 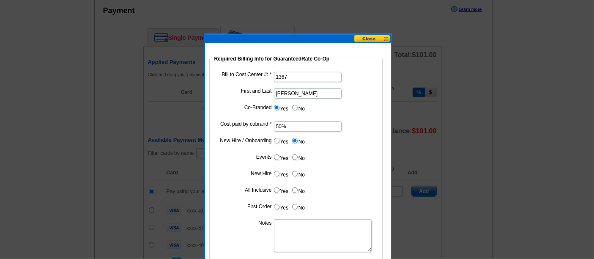 I want to click on legend: Required Billing Info for GuaranteedRate Co-Op, so click(x=272, y=59).